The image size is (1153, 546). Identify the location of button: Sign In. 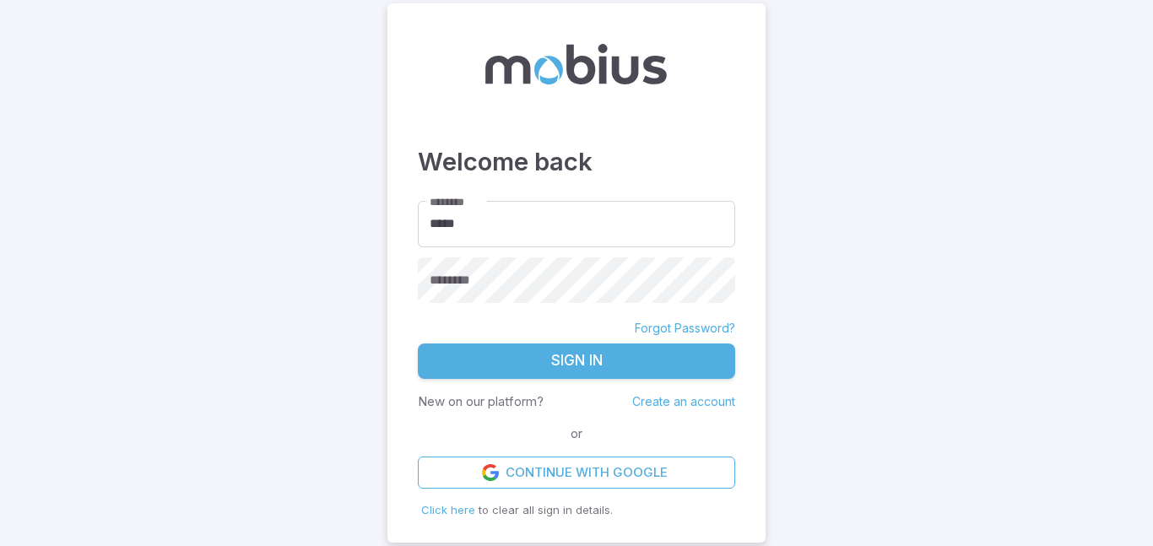
(577, 361).